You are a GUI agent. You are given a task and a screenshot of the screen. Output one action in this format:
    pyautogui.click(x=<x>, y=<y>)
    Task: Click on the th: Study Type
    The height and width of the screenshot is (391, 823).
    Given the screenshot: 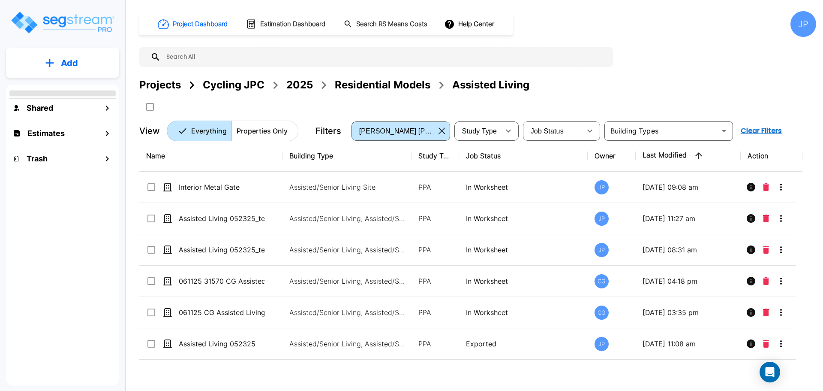 What is the action you would take?
    pyautogui.click(x=435, y=156)
    